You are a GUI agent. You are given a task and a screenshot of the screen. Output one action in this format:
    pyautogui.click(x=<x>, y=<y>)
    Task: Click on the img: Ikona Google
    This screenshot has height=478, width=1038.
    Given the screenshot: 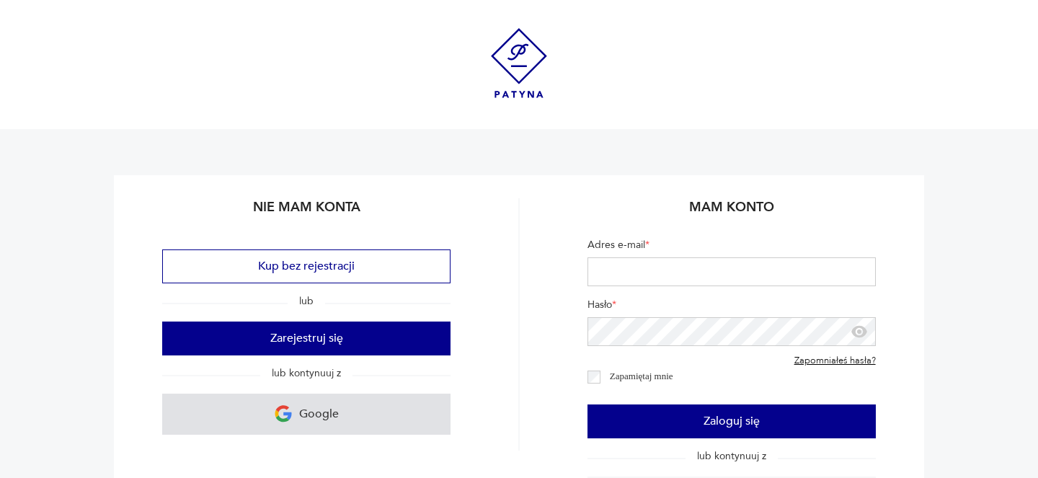 What is the action you would take?
    pyautogui.click(x=283, y=414)
    